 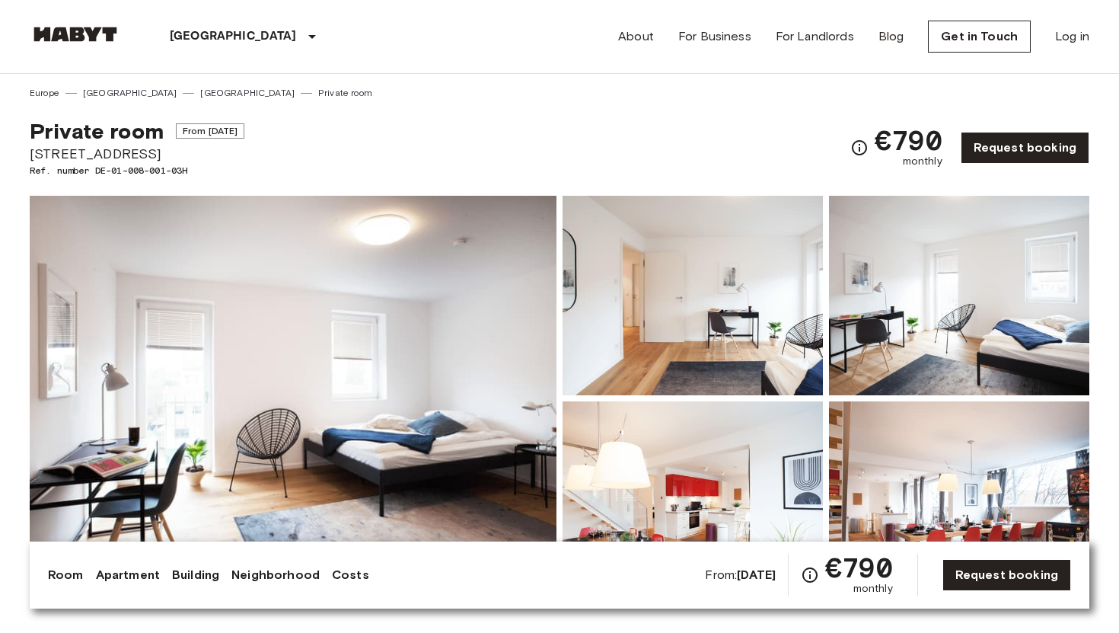 I want to click on a: For Landlords, so click(x=814, y=37).